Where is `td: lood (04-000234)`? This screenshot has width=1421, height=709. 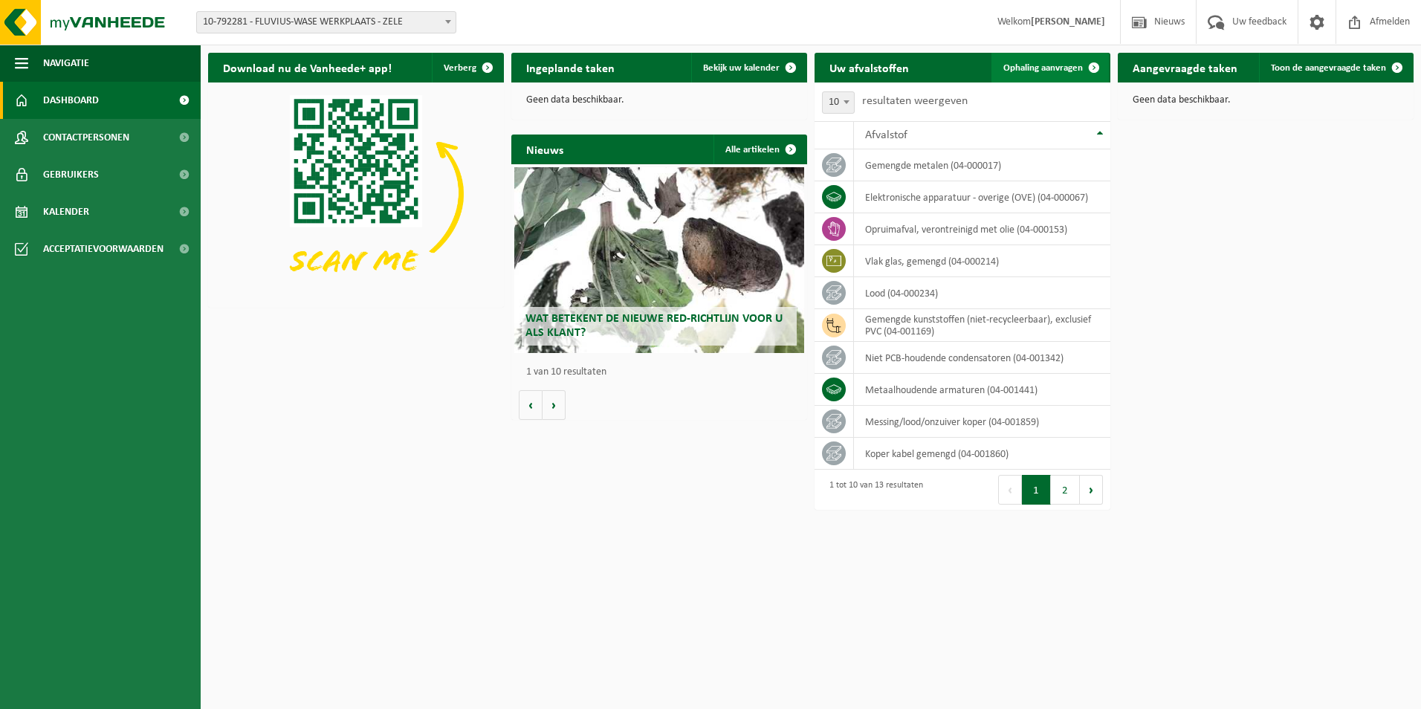 td: lood (04-000234) is located at coordinates (982, 293).